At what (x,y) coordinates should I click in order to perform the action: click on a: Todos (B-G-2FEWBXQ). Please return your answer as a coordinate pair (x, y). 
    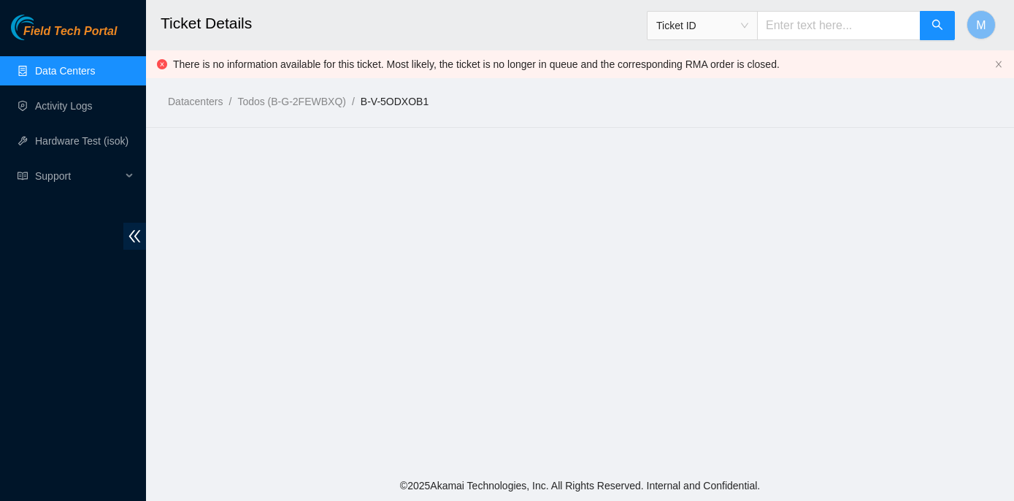
    Looking at the image, I should click on (291, 101).